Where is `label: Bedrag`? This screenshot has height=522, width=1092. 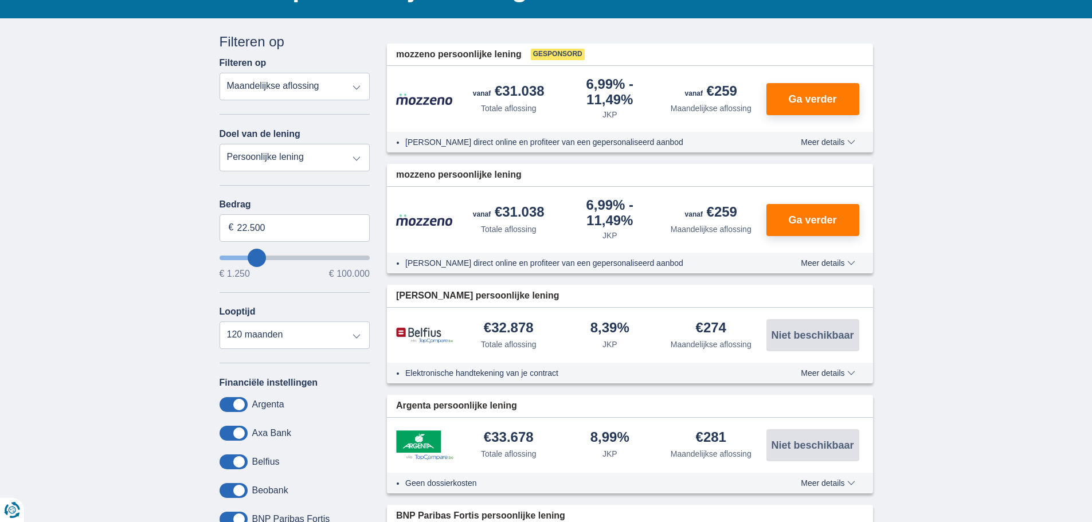 label: Bedrag is located at coordinates (295, 205).